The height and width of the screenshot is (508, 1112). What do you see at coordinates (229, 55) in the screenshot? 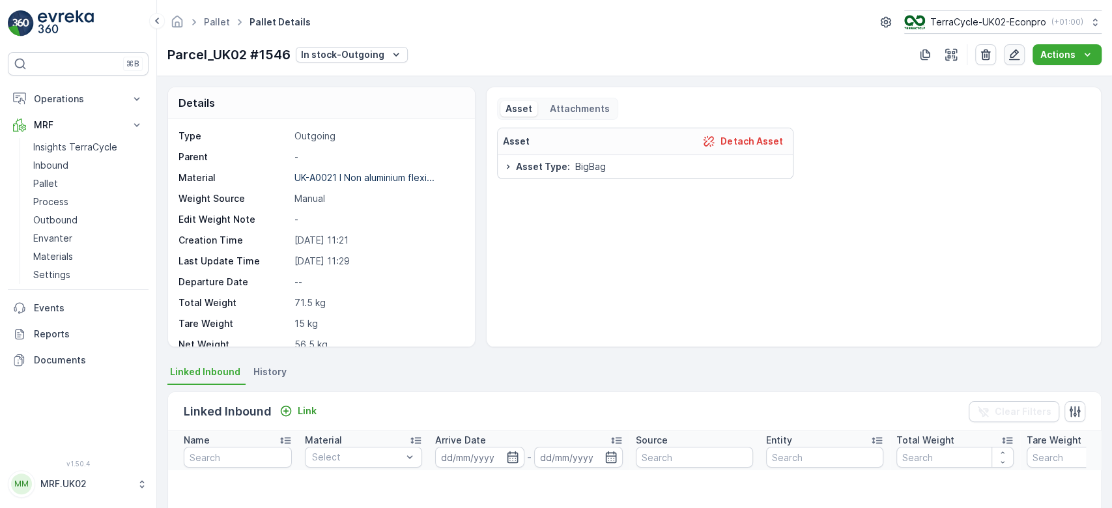
I see `p: Parcel_UK02 #1546` at bounding box center [229, 55].